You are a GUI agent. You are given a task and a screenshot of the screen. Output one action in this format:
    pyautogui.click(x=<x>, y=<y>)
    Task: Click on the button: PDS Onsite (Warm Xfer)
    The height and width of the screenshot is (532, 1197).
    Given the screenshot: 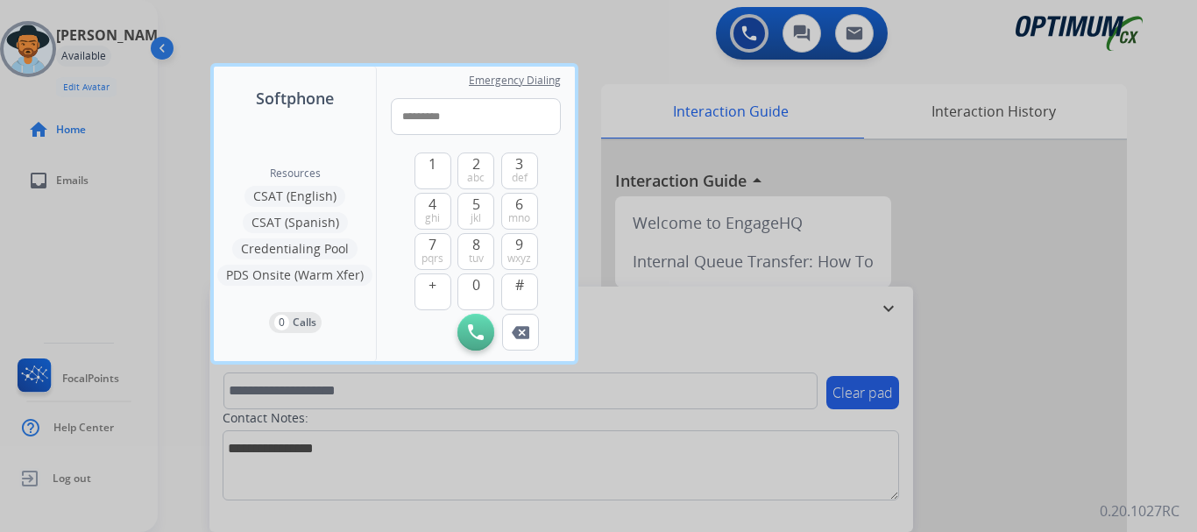 What is the action you would take?
    pyautogui.click(x=294, y=275)
    